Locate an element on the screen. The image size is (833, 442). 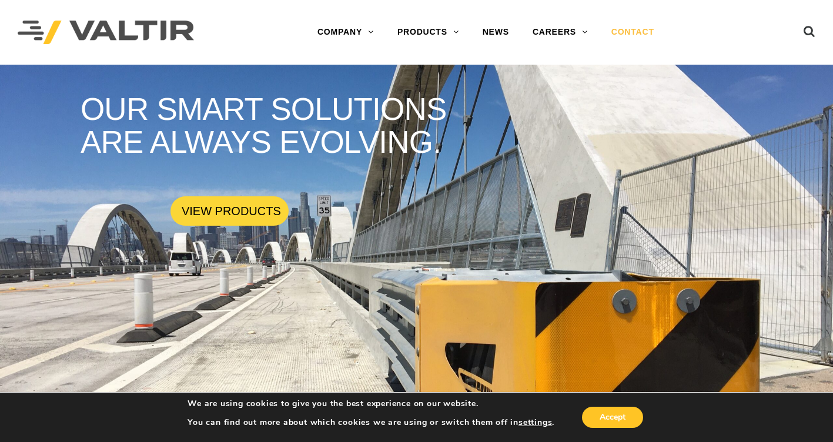
img: Valtir is located at coordinates (106, 32).